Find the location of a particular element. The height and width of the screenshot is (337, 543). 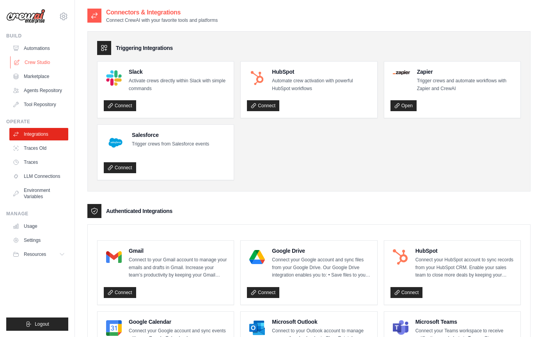

h3: Authenticated Integrations is located at coordinates (139, 211).